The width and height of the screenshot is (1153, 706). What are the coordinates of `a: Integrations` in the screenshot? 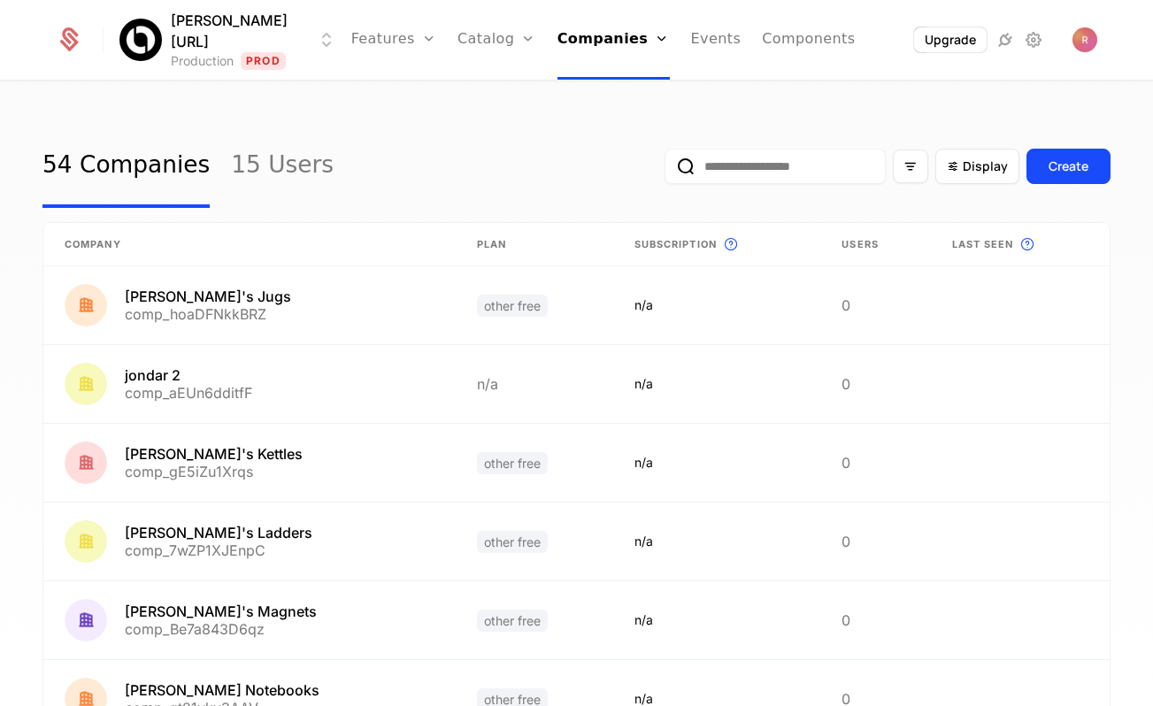 It's located at (1005, 40).